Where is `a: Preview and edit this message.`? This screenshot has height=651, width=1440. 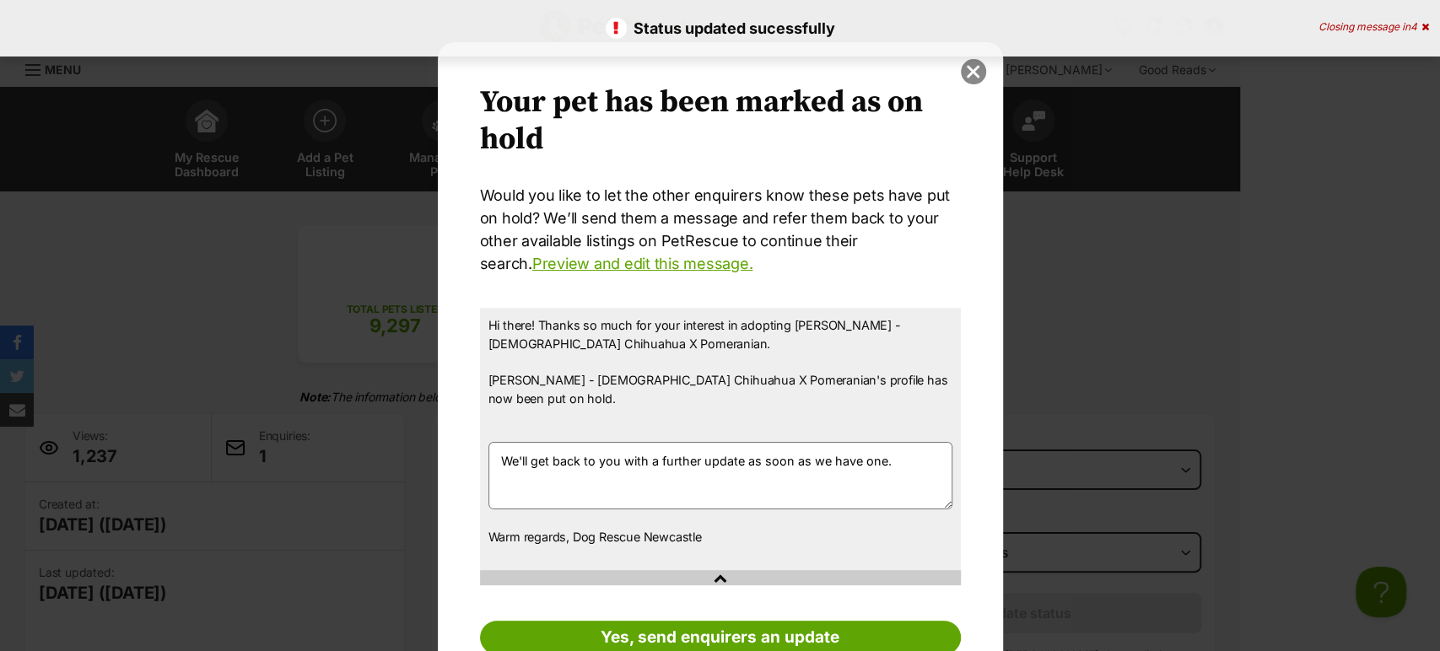
a: Preview and edit this message. is located at coordinates (642, 263).